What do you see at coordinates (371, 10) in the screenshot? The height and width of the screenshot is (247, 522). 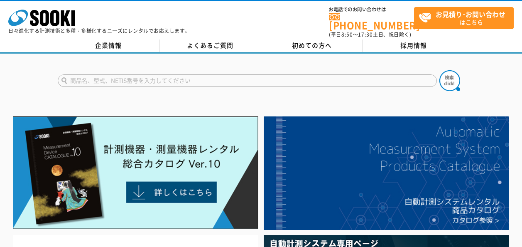 I see `span: お電話でのお問い合わせは` at bounding box center [371, 10].